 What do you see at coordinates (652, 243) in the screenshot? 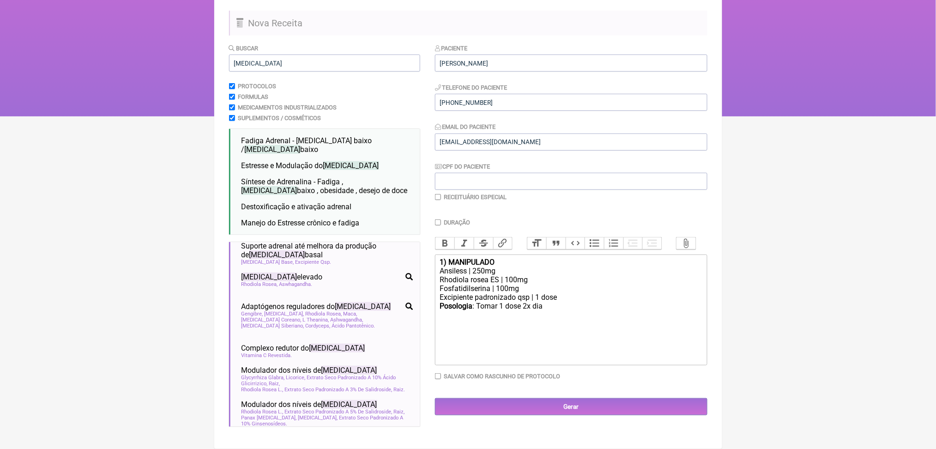
I see `button: Increase Level` at bounding box center [652, 243].